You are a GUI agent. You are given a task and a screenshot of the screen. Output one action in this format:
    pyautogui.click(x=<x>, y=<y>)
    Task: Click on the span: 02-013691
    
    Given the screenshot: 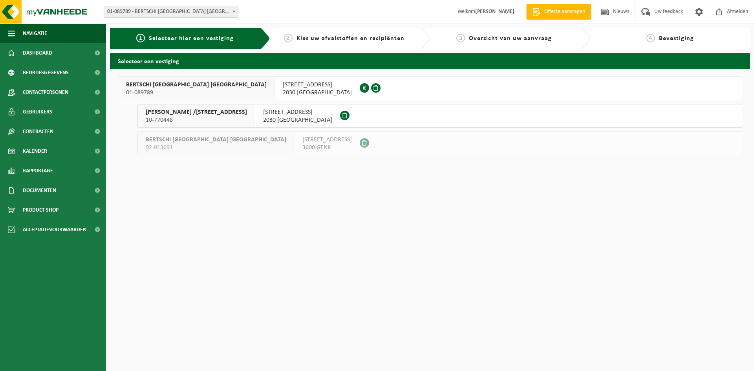 What is the action you would take?
    pyautogui.click(x=216, y=148)
    